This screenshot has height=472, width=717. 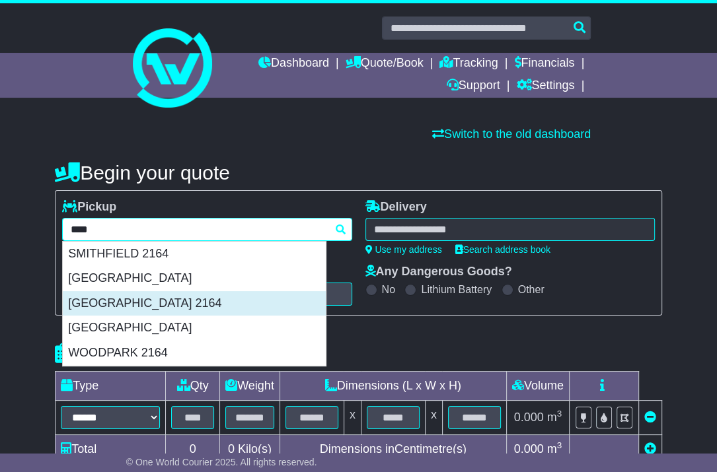 I want to click on label: Other, so click(x=531, y=289).